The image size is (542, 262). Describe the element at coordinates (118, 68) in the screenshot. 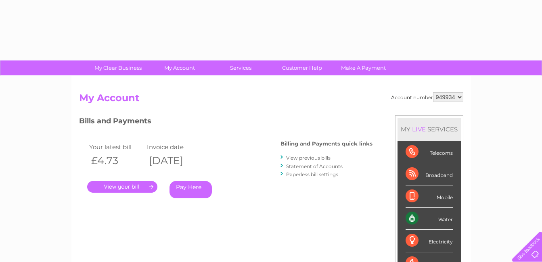

I see `a: My Clear Business` at that location.